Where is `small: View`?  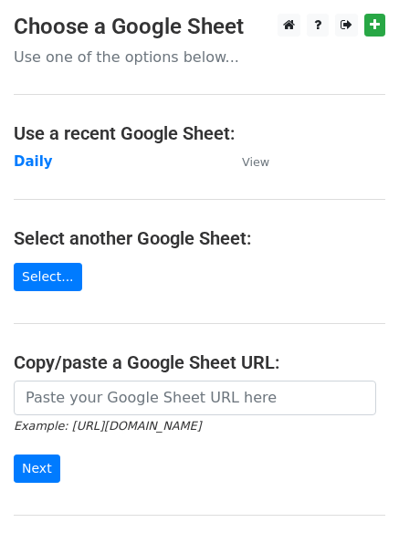 small: View is located at coordinates (256, 162).